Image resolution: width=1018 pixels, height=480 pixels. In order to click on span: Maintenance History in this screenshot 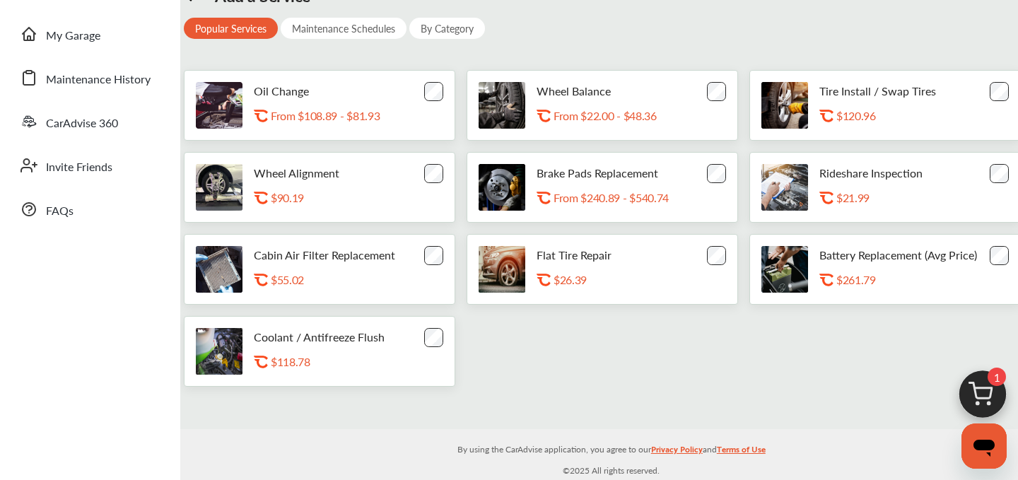, I will do `click(98, 80)`.